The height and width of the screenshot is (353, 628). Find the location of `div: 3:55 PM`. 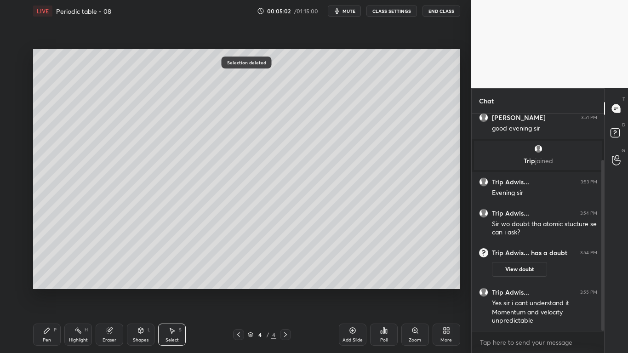

div: 3:55 PM is located at coordinates (588, 292).